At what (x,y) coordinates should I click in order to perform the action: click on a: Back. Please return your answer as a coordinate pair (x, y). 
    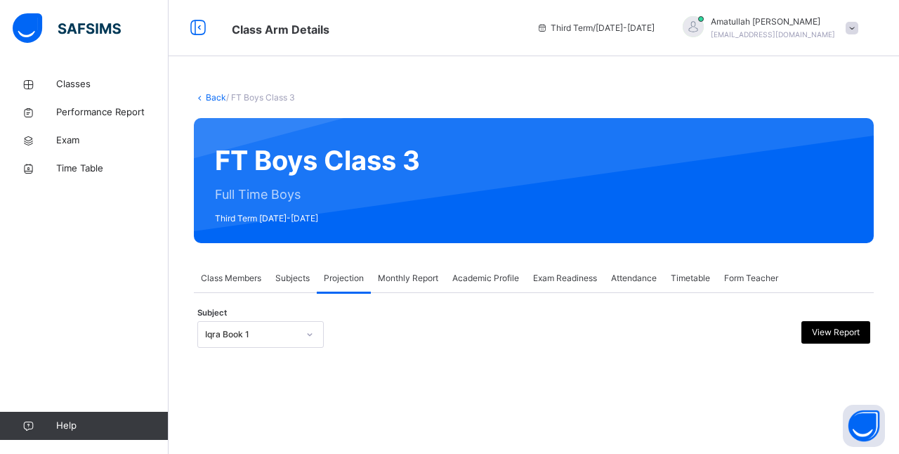
    Looking at the image, I should click on (216, 97).